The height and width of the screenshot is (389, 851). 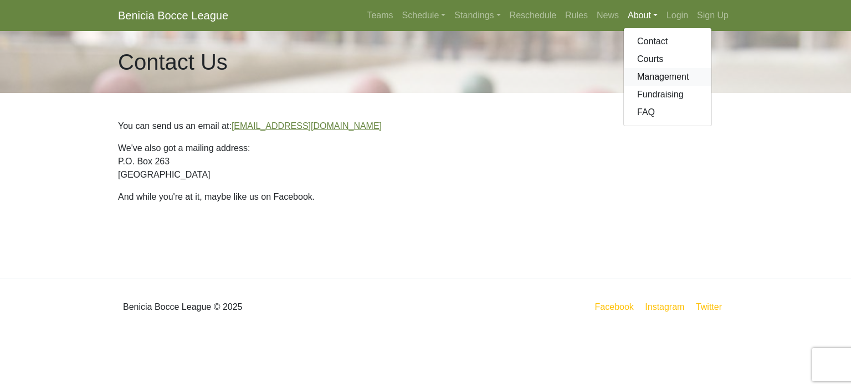 I want to click on a: News, so click(x=608, y=16).